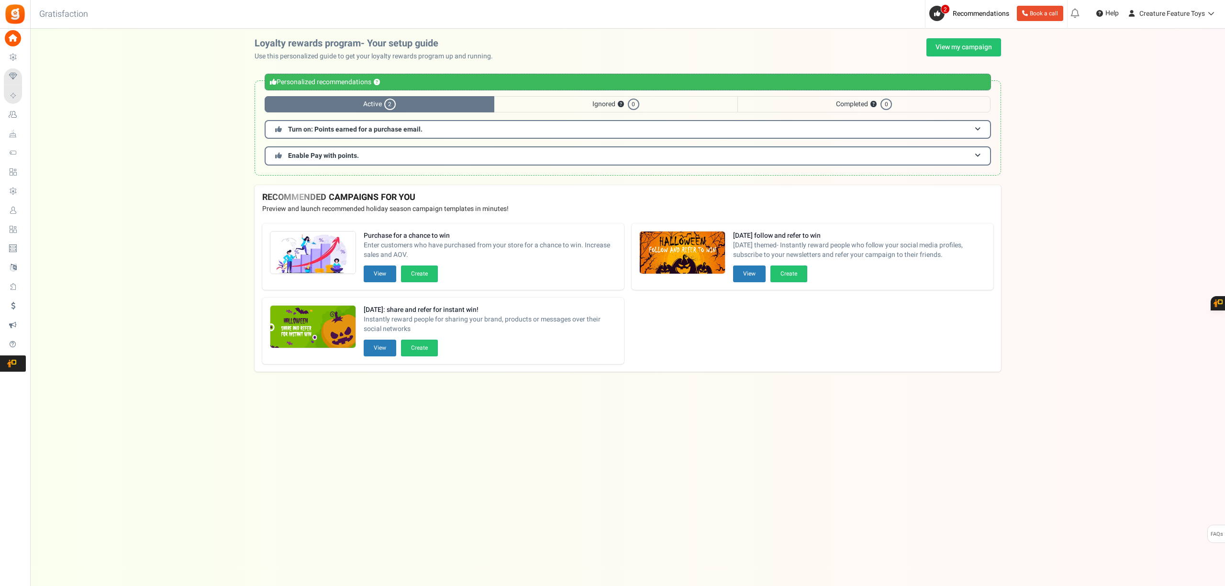 The width and height of the screenshot is (1225, 586). I want to click on span: FAQs, so click(1217, 535).